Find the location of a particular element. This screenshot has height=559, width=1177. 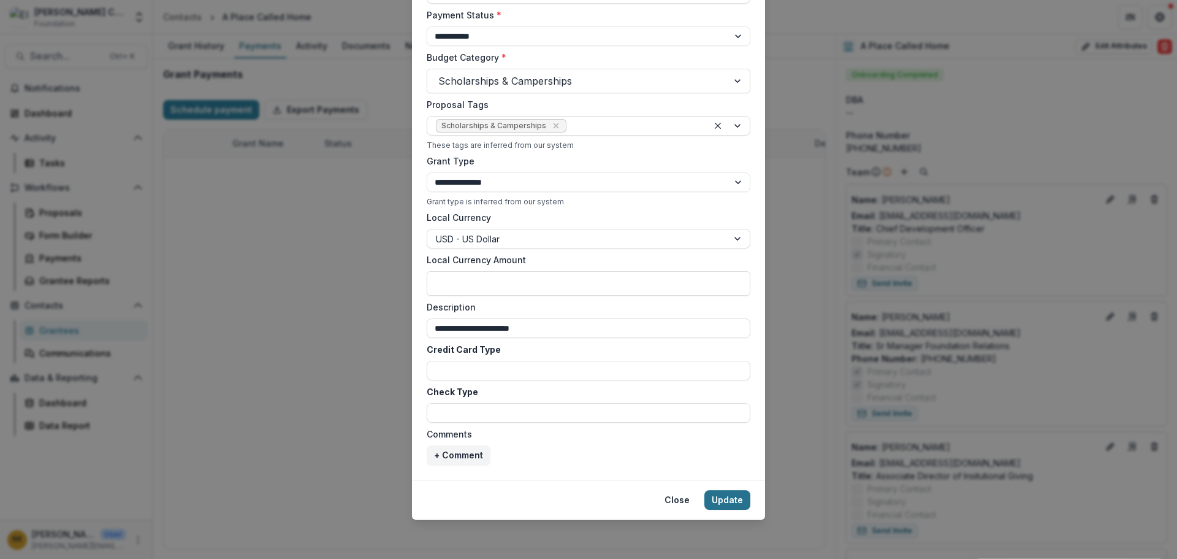

label: Local Currency Amount is located at coordinates (585, 259).